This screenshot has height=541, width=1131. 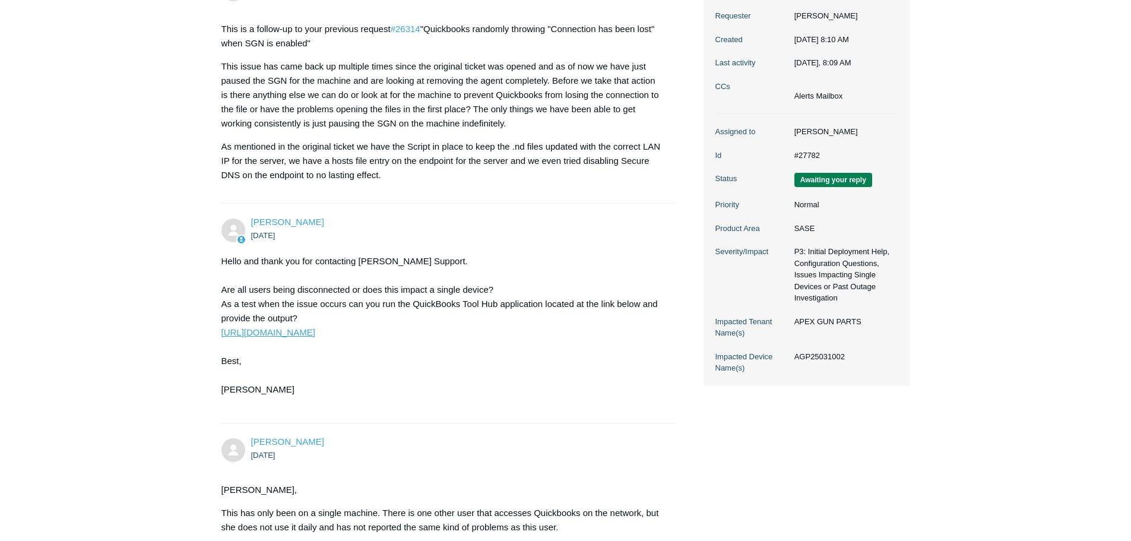 I want to click on p: This has only been on a single machine. There is one other user that accesses Quickbooks on the n..., so click(x=443, y=520).